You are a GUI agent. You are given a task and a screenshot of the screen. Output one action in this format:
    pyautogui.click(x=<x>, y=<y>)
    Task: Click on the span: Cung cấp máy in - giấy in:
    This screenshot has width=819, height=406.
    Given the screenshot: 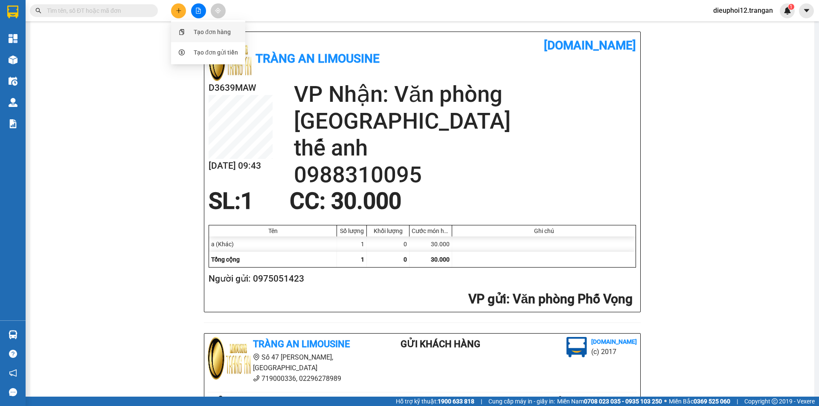 What is the action you would take?
    pyautogui.click(x=522, y=402)
    